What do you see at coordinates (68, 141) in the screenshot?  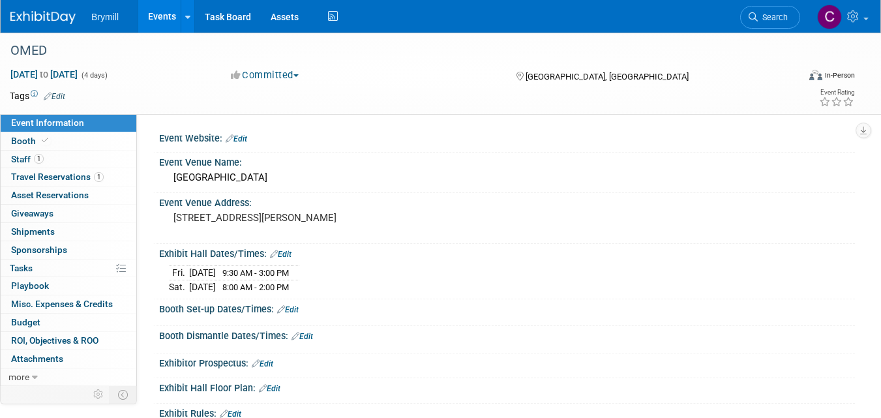 I see `a: Booth` at bounding box center [68, 141].